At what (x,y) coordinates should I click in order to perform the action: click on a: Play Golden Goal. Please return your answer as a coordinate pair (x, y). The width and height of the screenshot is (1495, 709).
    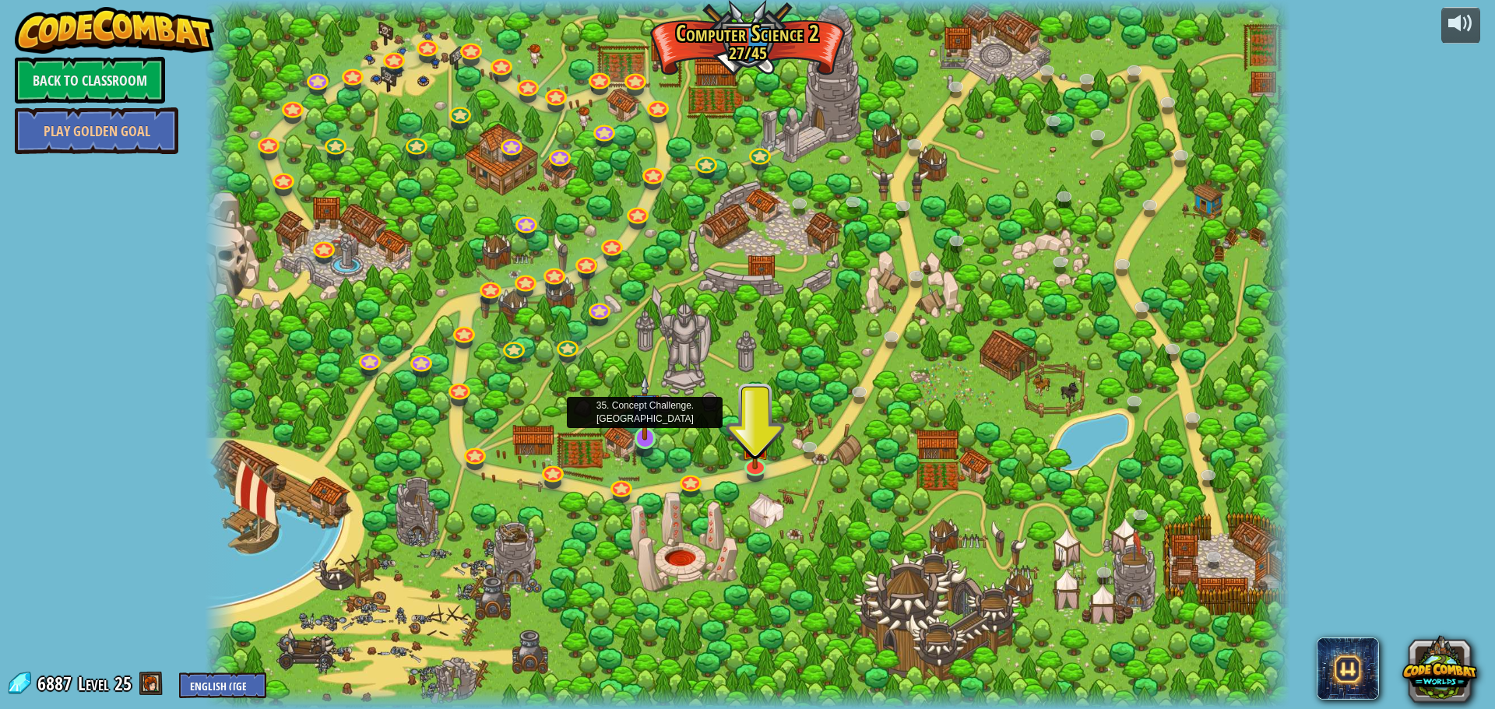
    Looking at the image, I should click on (97, 131).